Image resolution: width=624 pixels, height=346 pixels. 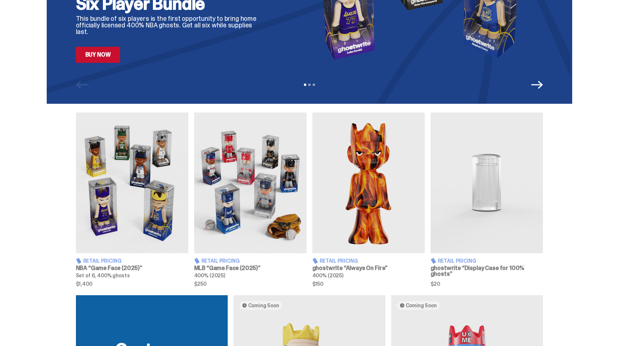 I want to click on h3: ghostwrite “Display Case for 100% ghosts”, so click(x=487, y=271).